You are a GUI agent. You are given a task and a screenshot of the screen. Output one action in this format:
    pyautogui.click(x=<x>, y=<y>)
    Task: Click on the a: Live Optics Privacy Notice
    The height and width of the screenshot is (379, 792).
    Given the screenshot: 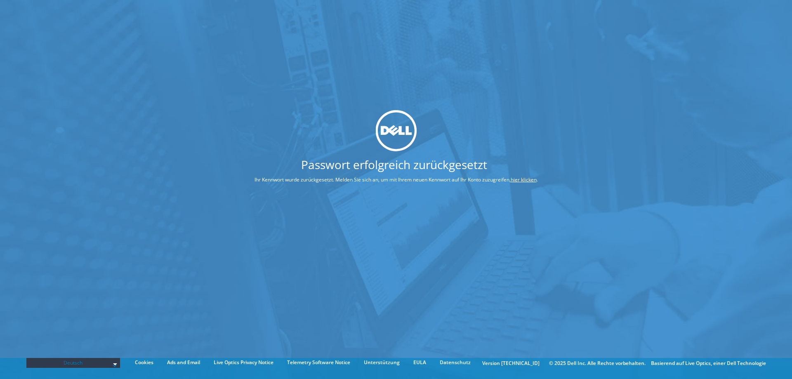 What is the action you would take?
    pyautogui.click(x=243, y=363)
    